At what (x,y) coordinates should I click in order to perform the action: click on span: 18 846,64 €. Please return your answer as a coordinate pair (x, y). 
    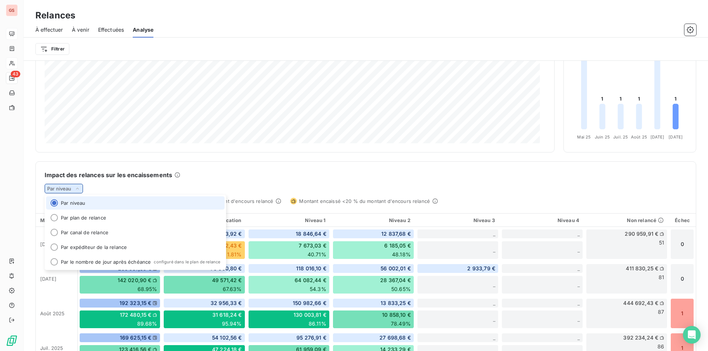
    Looking at the image, I should click on (311, 234).